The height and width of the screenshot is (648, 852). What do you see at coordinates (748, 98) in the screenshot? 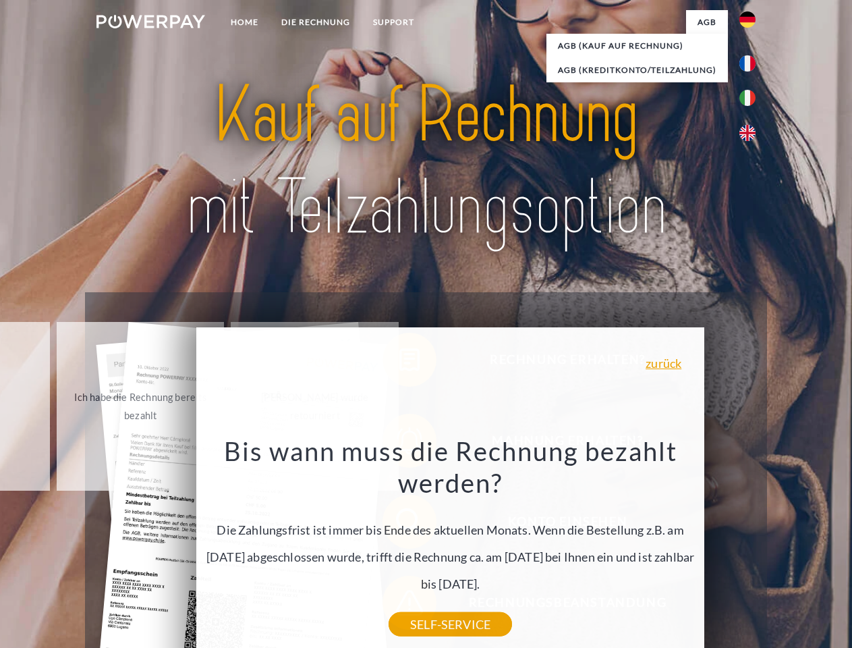
I see `img: it` at bounding box center [748, 98].